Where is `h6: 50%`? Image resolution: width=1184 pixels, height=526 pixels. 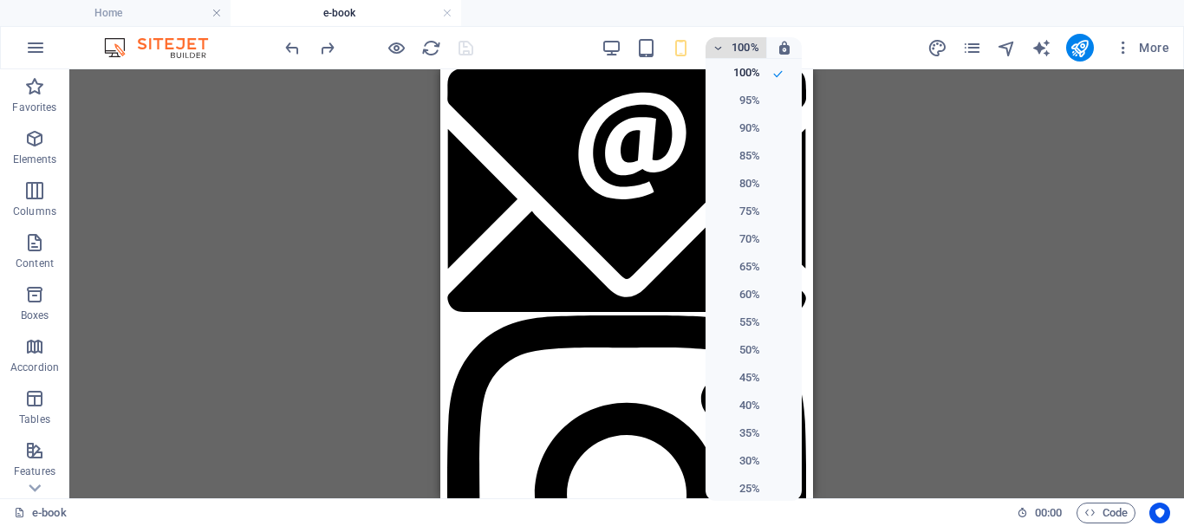
h6: 50% is located at coordinates (738, 350).